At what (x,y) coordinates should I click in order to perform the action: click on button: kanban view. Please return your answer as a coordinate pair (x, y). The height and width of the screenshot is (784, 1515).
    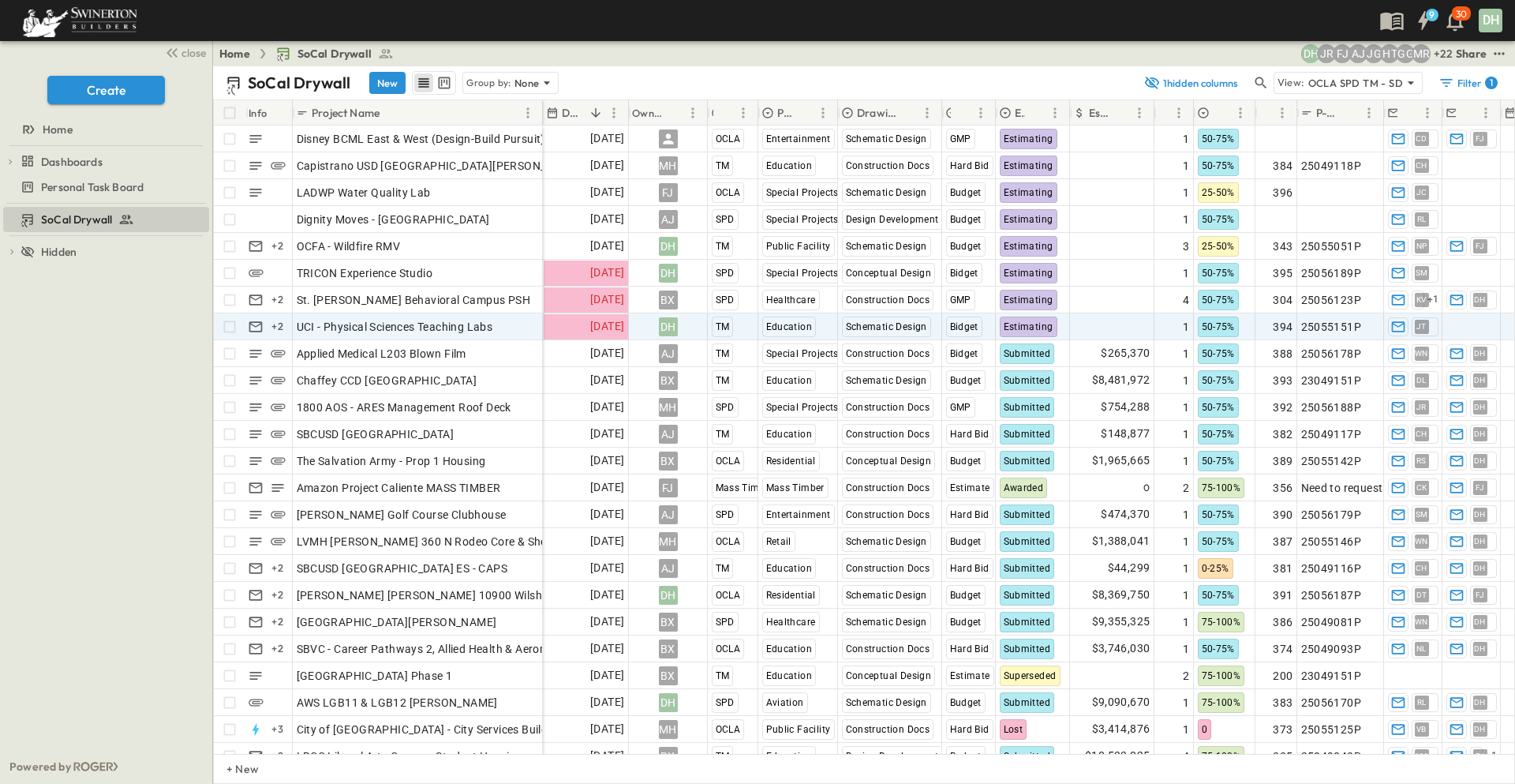
    Looking at the image, I should click on (444, 83).